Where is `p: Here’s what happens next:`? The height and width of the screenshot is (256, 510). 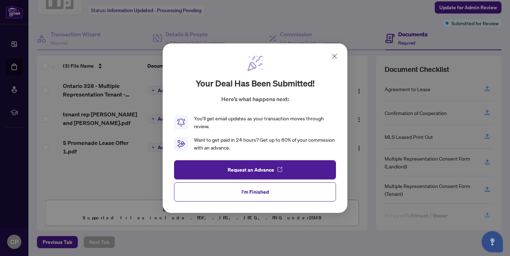 p: Here’s what happens next: is located at coordinates (255, 99).